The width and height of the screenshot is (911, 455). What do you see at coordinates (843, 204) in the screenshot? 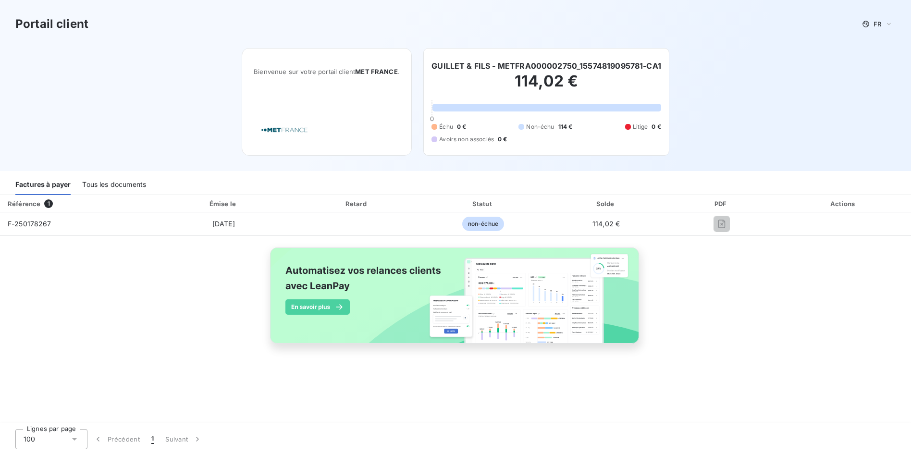
I see `div: Actions` at bounding box center [843, 204].